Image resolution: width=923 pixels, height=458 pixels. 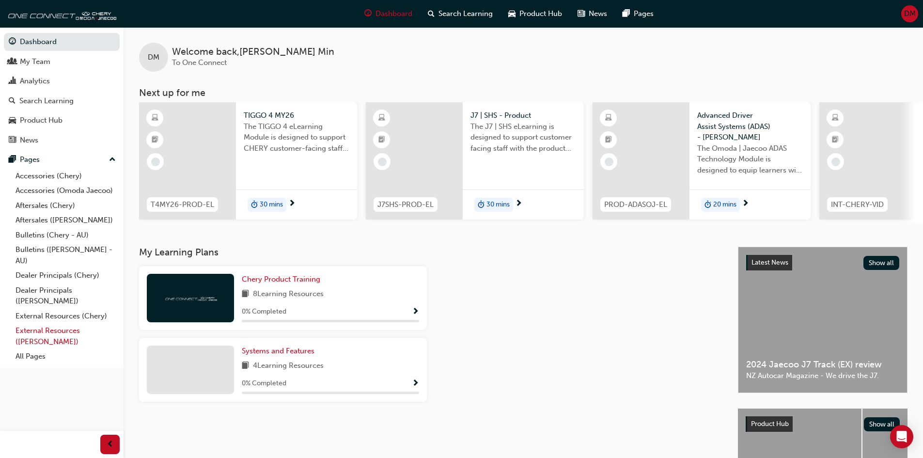 What do you see at coordinates (35, 62) in the screenshot?
I see `div: My Team` at bounding box center [35, 62].